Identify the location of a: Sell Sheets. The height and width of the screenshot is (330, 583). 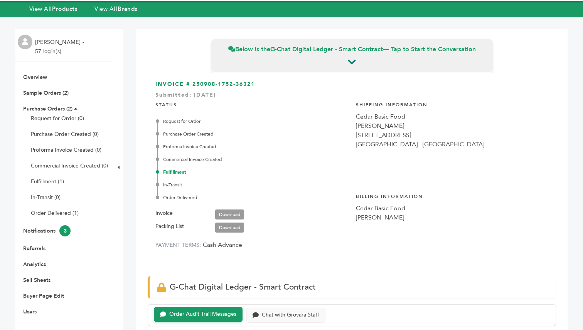
(37, 280).